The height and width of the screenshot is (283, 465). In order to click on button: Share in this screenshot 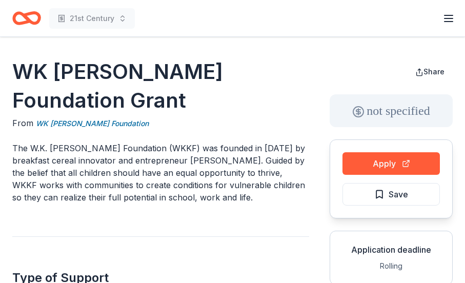, I will do `click(430, 72)`.